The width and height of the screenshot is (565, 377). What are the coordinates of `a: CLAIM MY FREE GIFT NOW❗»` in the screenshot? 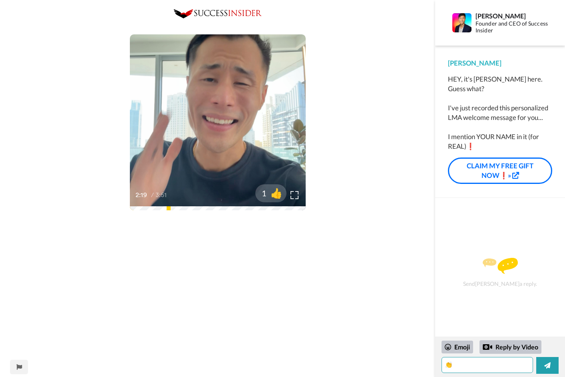 It's located at (500, 171).